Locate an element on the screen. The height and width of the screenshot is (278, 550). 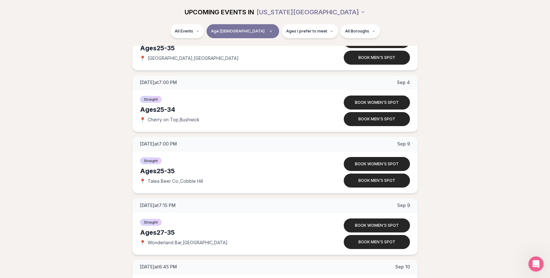
button: All Boroughs is located at coordinates (360, 31).